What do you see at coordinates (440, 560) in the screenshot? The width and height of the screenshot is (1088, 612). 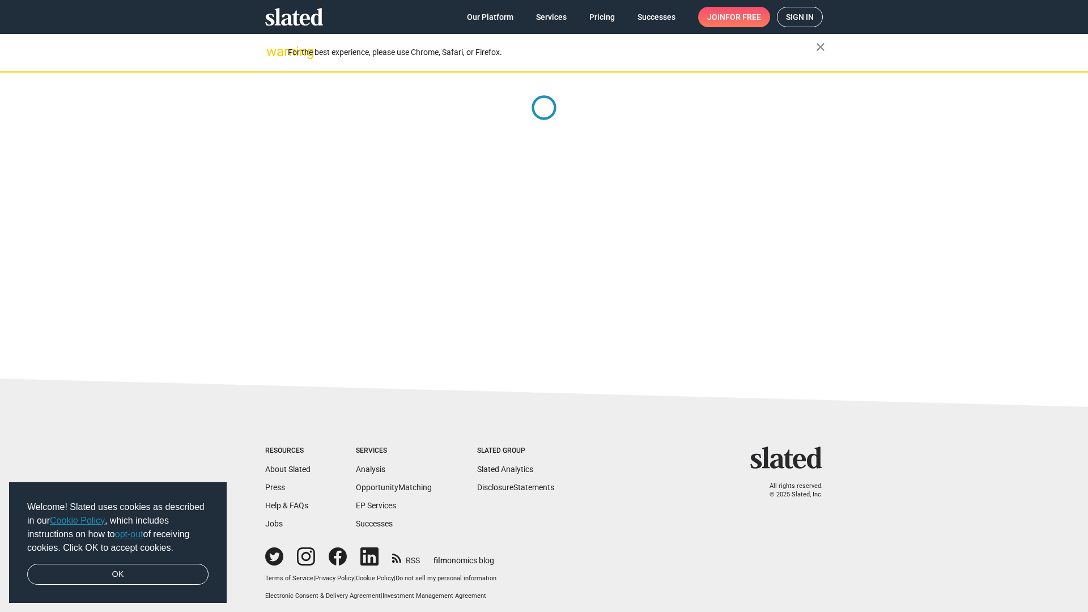 I see `span: film` at bounding box center [440, 560].